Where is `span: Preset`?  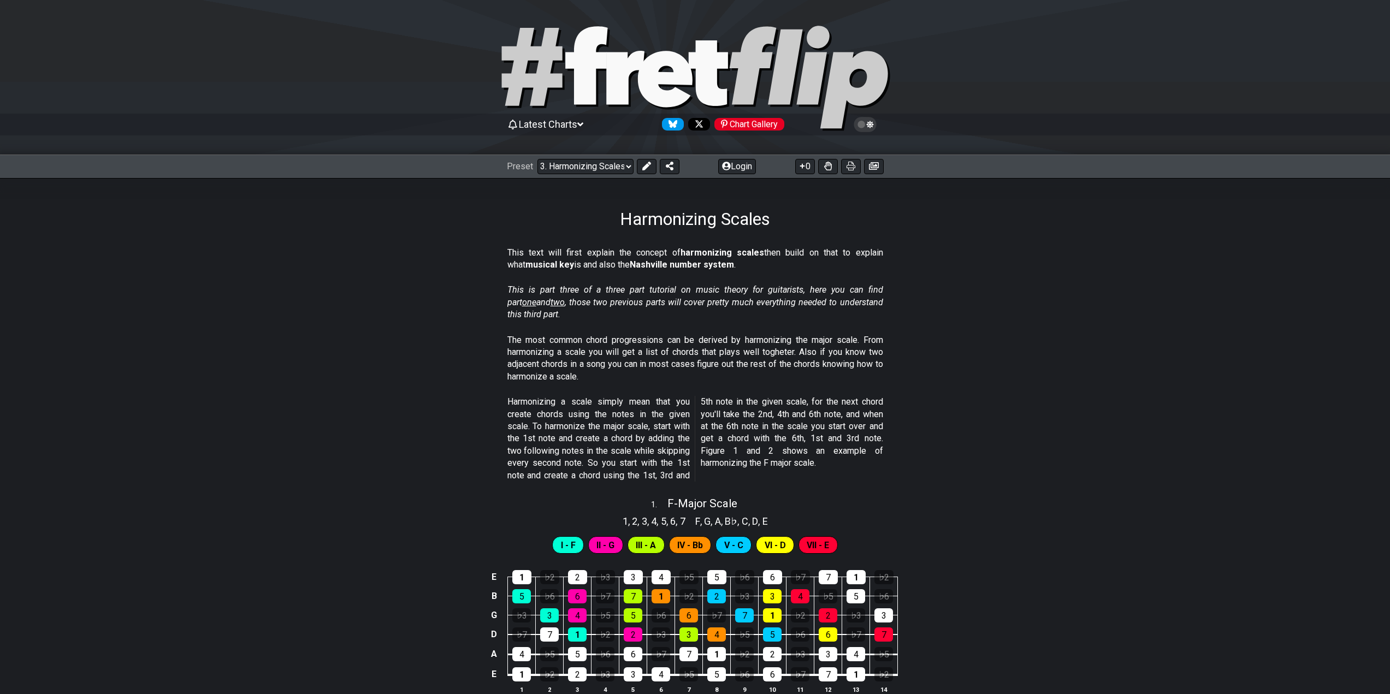 span: Preset is located at coordinates (520, 166).